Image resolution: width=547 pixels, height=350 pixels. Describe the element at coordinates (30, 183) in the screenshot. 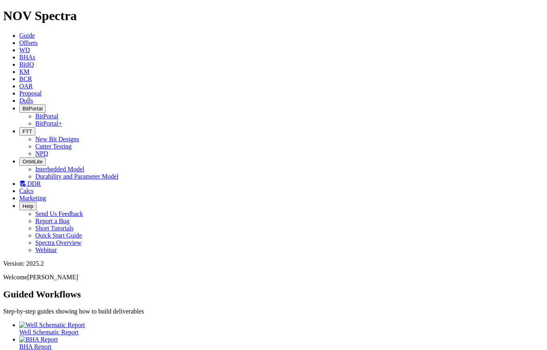

I see `a: DDR` at that location.